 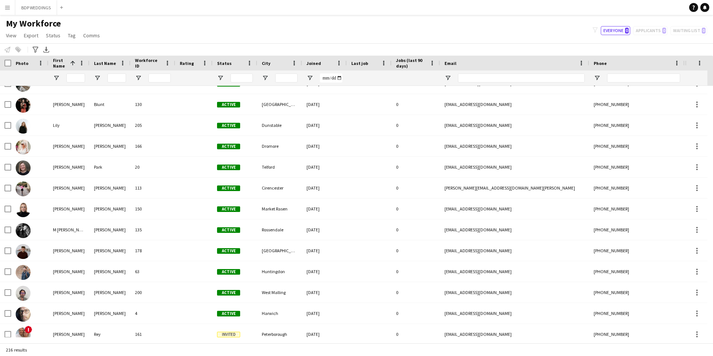 What do you see at coordinates (23, 251) in the screenshot?
I see `img: Marc Campbell` at bounding box center [23, 251].